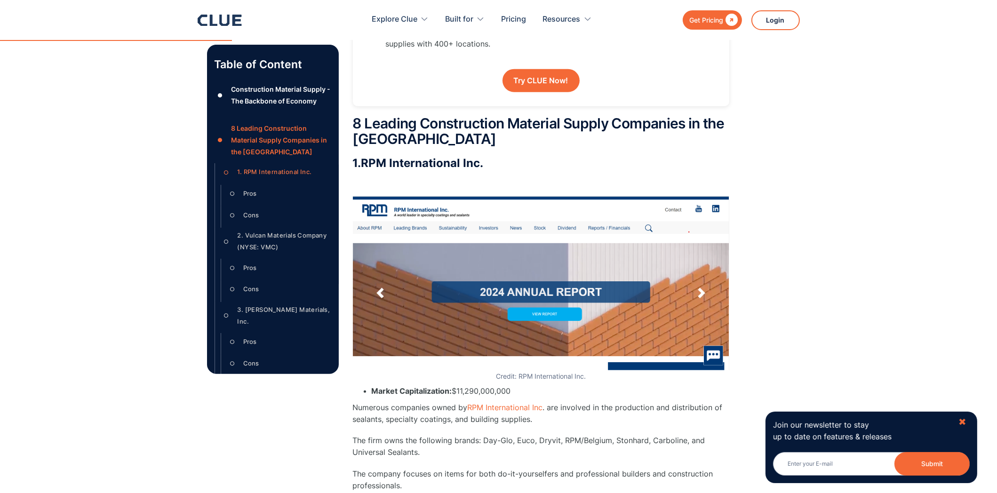 The height and width of the screenshot is (493, 997). I want to click on a: ○2. Vulcan Materials Company (NYSE: VMC), so click(276, 241).